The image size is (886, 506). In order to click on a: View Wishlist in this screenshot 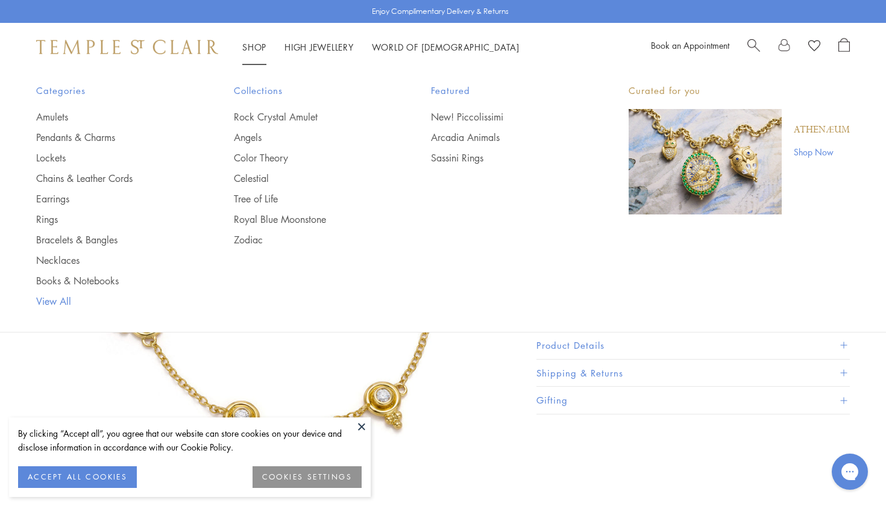, I will do `click(814, 47)`.